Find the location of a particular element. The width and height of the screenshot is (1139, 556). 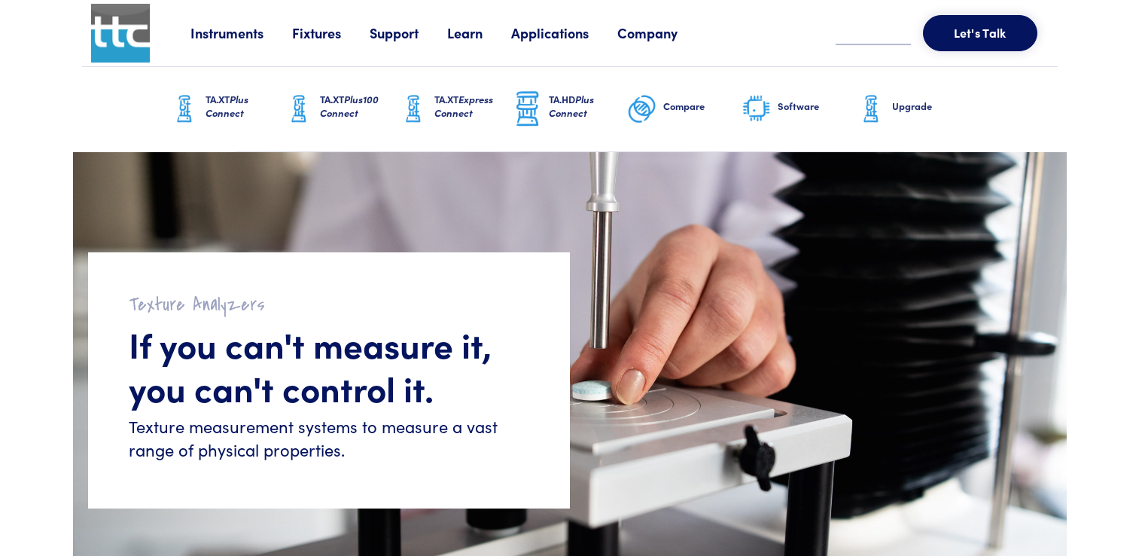

img: compare-graphic.png is located at coordinates (642, 109).